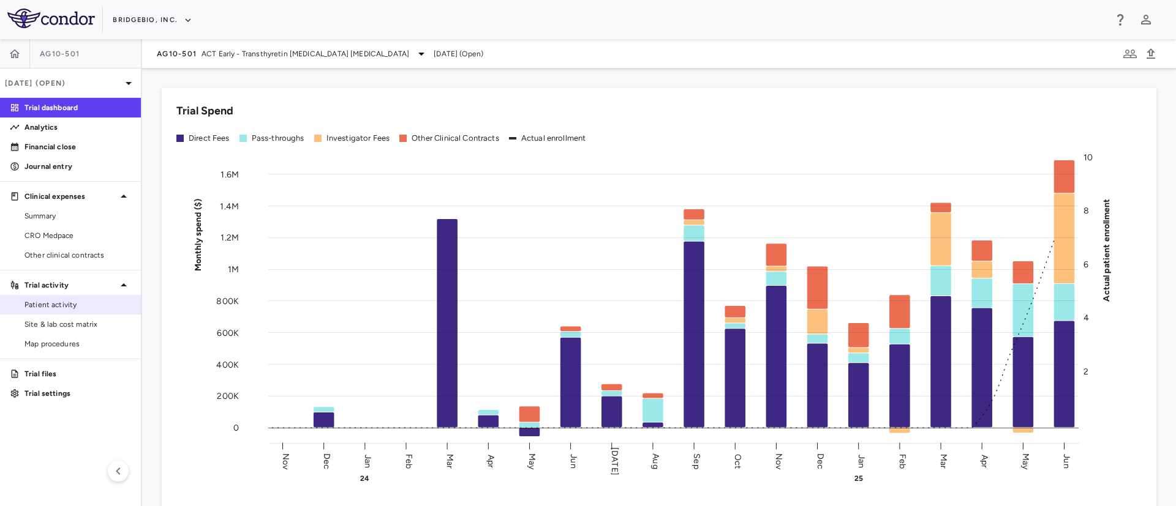 Image resolution: width=1176 pixels, height=506 pixels. What do you see at coordinates (364, 479) in the screenshot?
I see `text: 24` at bounding box center [364, 479].